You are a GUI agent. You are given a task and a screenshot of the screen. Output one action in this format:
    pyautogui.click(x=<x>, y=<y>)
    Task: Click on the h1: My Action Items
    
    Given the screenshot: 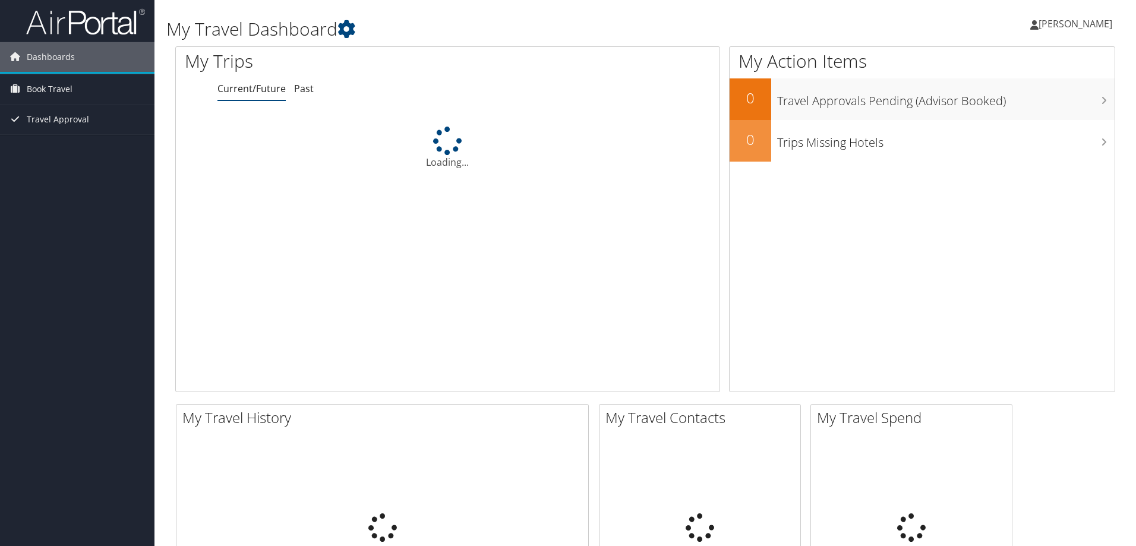 What is the action you would take?
    pyautogui.click(x=922, y=61)
    